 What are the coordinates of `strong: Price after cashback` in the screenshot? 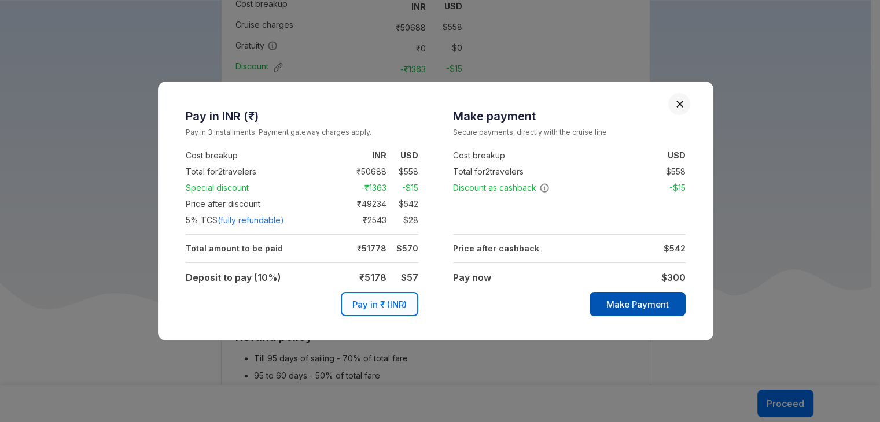 It's located at (496, 248).